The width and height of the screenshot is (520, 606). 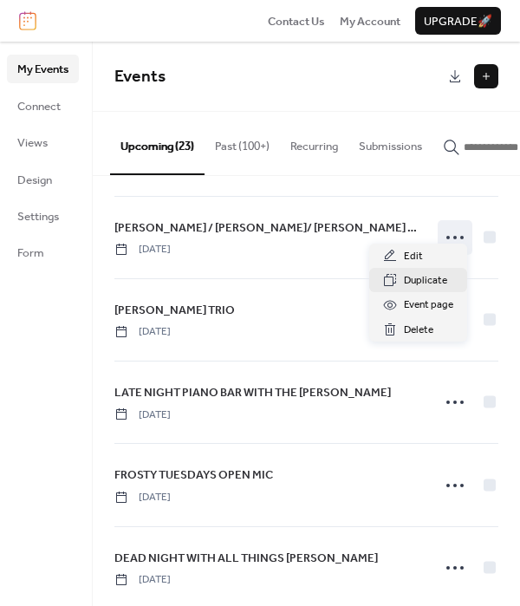 I want to click on span: Contact Us, so click(x=297, y=22).